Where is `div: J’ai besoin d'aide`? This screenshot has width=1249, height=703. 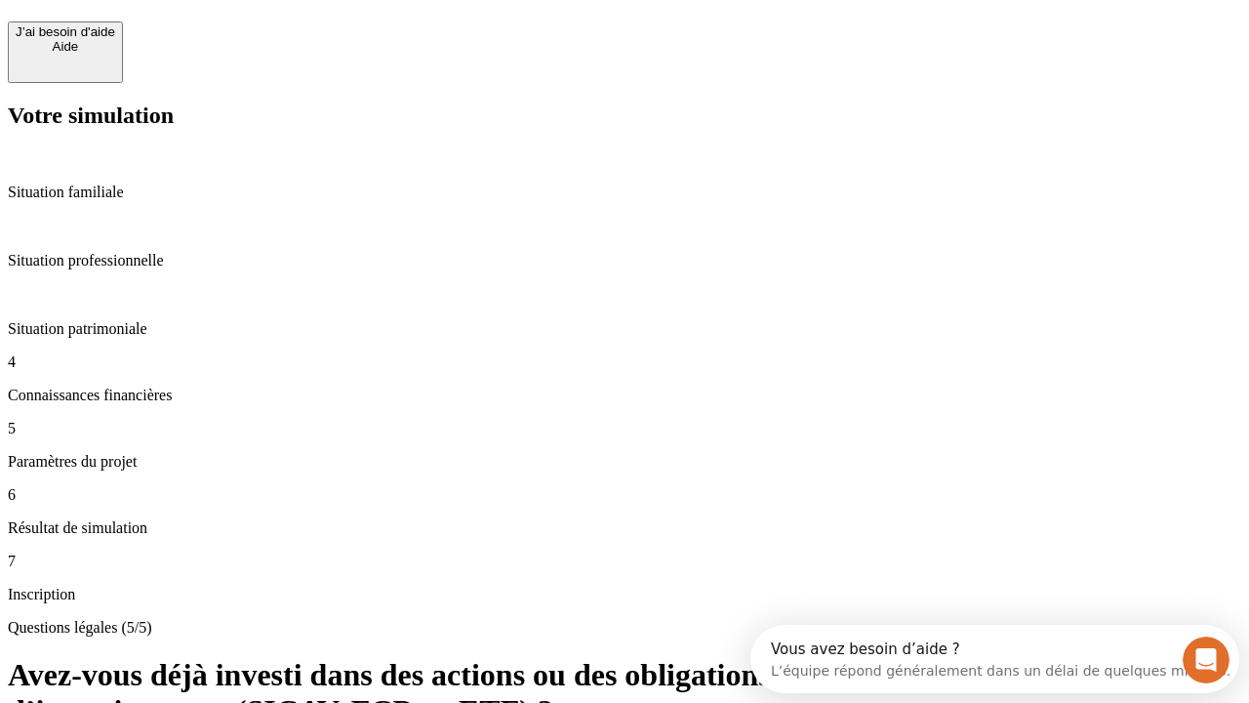 div: J’ai besoin d'aide is located at coordinates (65, 31).